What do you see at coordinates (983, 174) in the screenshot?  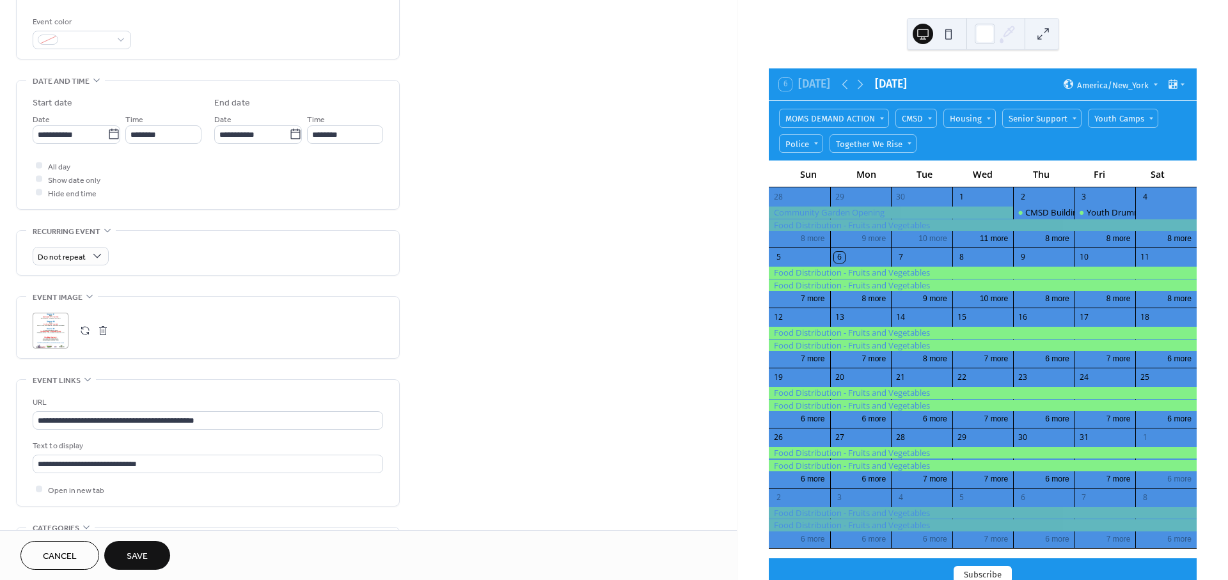 I see `div: Wed` at bounding box center [983, 174].